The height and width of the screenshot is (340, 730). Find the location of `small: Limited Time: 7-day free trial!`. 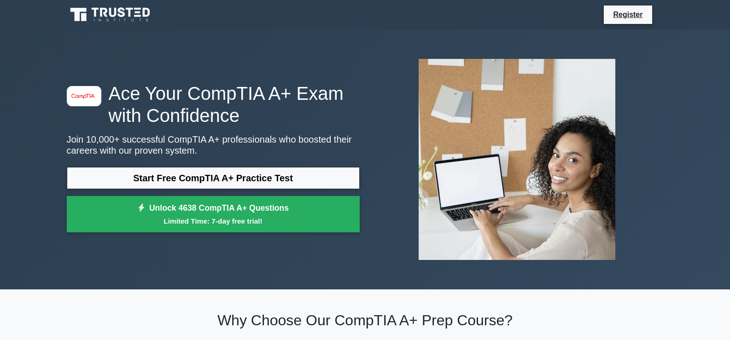

small: Limited Time: 7-day free trial! is located at coordinates (213, 221).